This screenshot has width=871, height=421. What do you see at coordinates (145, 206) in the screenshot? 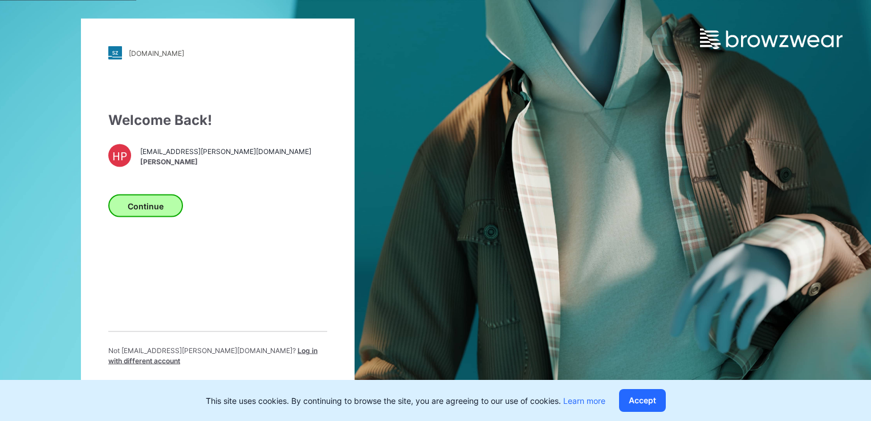
I see `button: Continue` at bounding box center [145, 206].